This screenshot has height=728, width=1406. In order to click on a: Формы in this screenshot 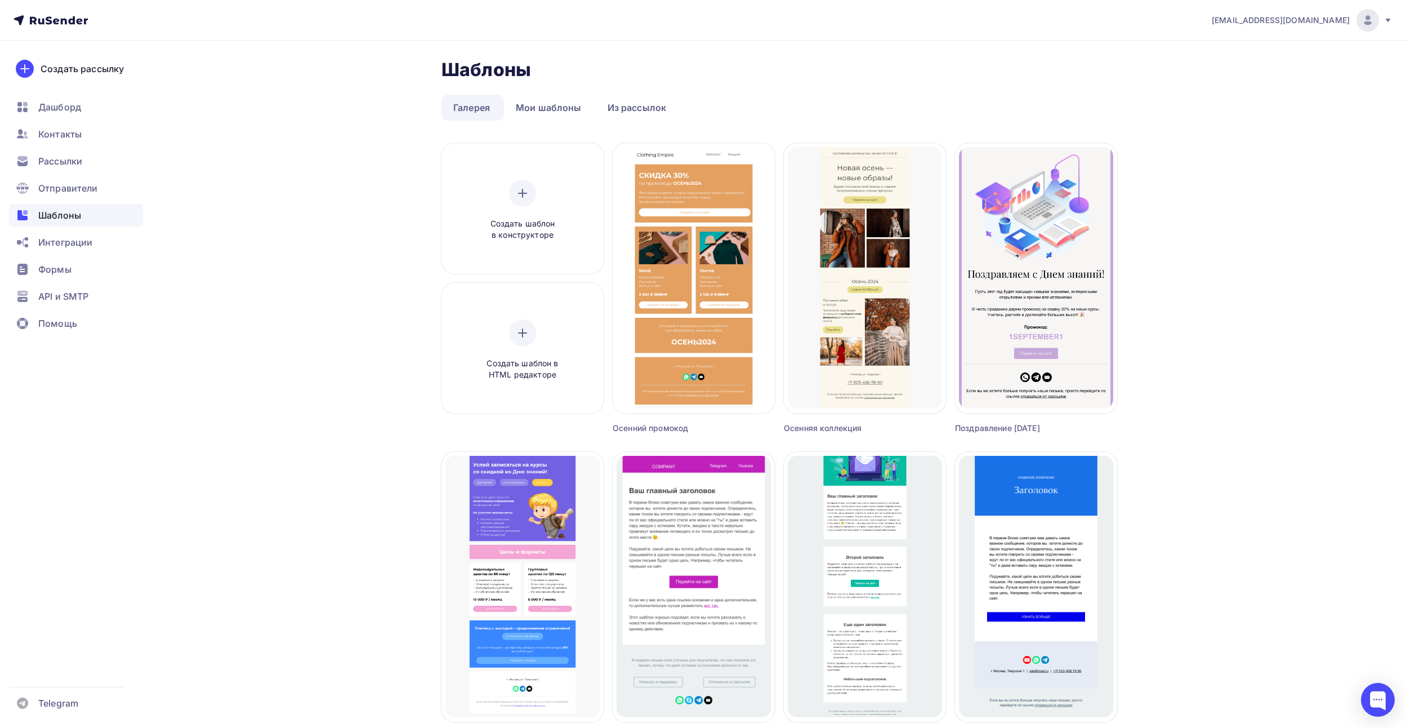, I will do `click(76, 269)`.